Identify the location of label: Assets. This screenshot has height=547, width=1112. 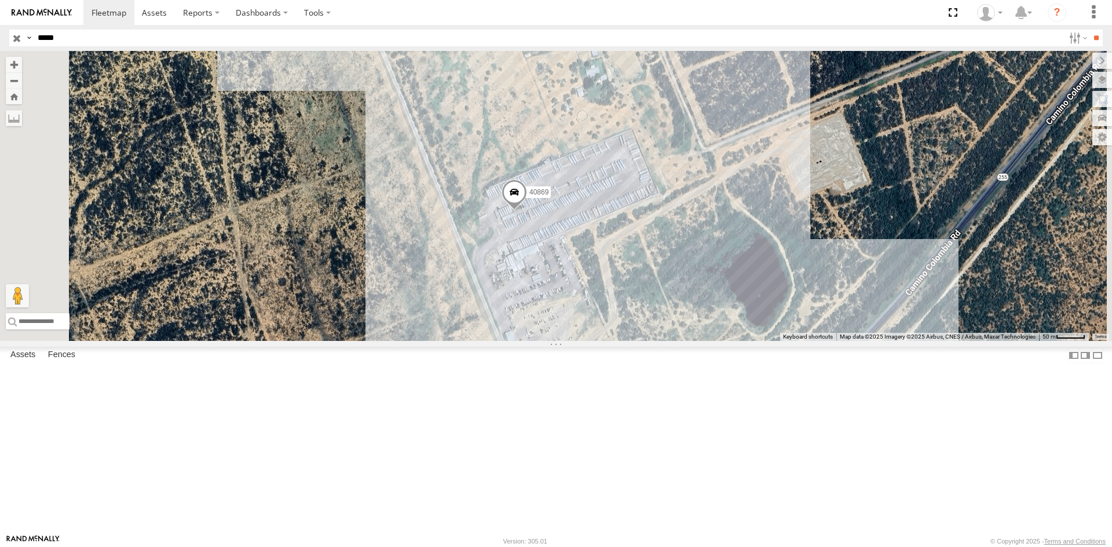
(23, 356).